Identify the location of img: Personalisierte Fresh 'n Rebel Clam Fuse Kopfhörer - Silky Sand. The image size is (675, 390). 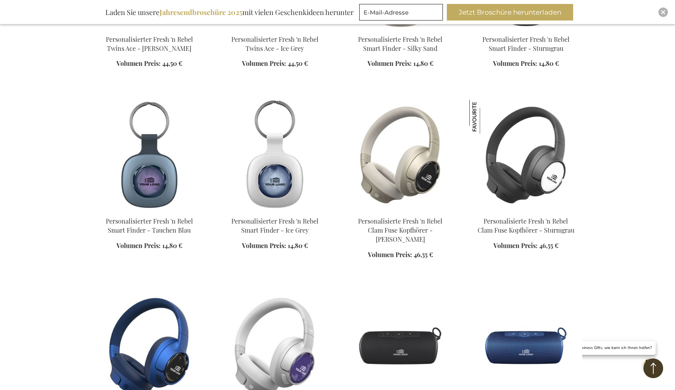
(400, 155).